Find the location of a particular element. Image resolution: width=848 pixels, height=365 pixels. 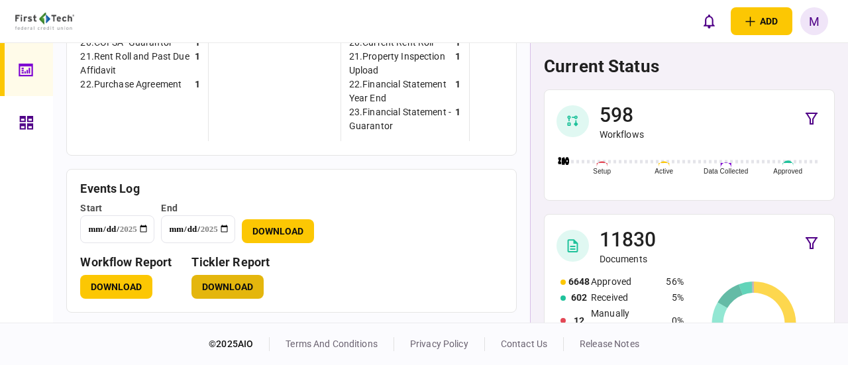

text: 140 is located at coordinates (563, 161).